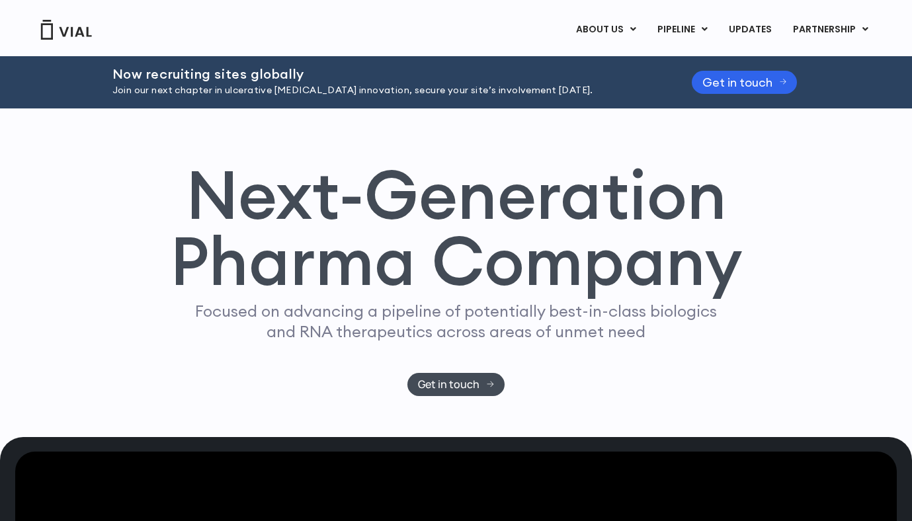 The height and width of the screenshot is (521, 912). I want to click on p: Focused on advancing a pipeline of potentially best-in-class biologics and RNA therapeutics acros..., so click(456, 321).